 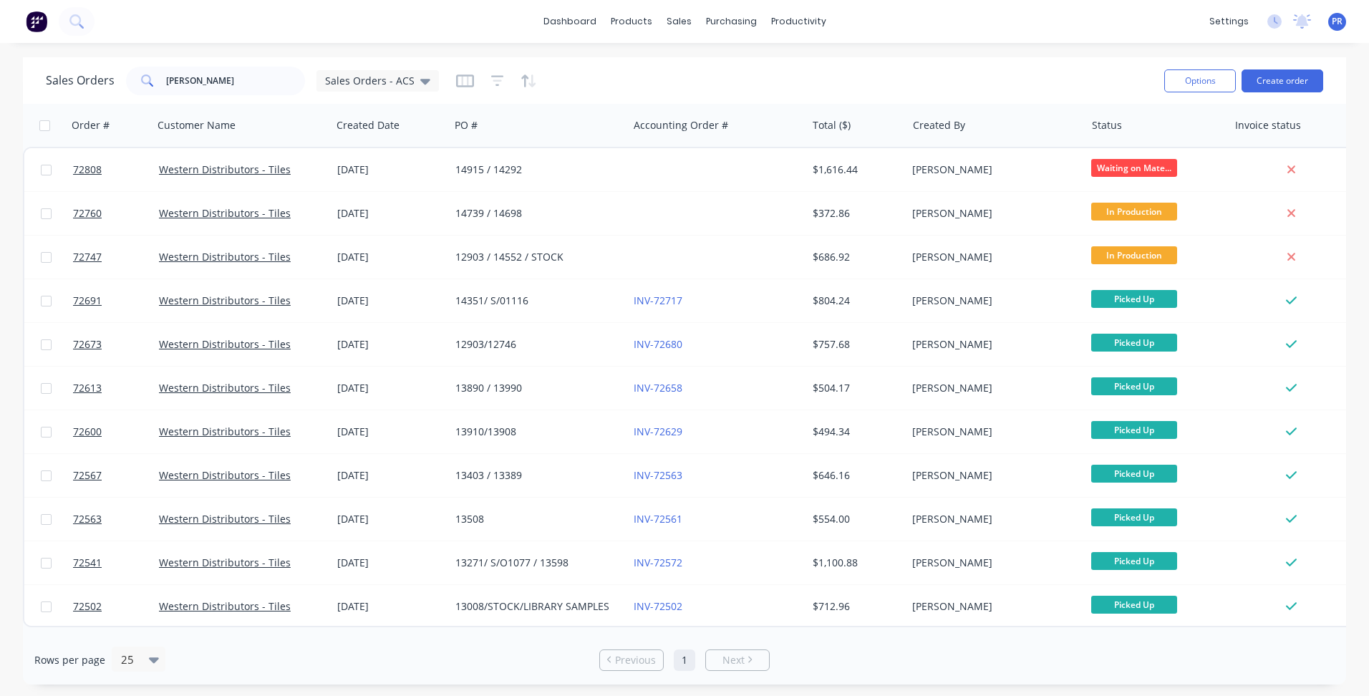 What do you see at coordinates (116, 257) in the screenshot?
I see `a: 72747` at bounding box center [116, 257].